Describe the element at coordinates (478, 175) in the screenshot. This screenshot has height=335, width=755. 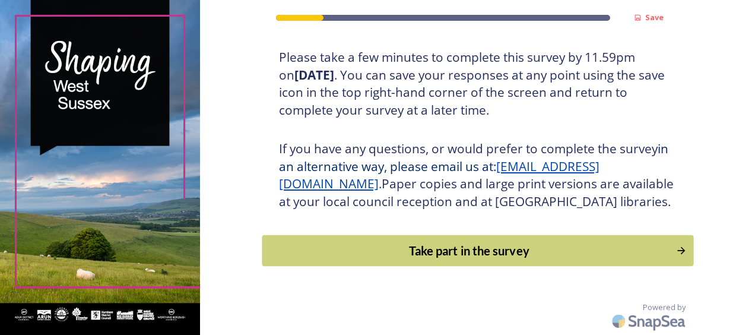
I see `h3: If you have any questions, or would prefer to complete the survey Paper copies and large print ve...` at that location.